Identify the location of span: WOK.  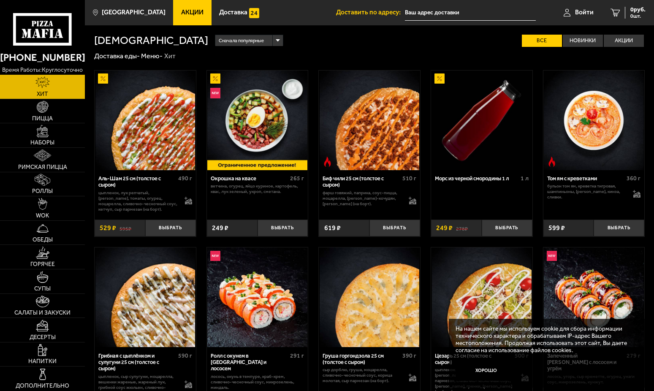
(42, 216).